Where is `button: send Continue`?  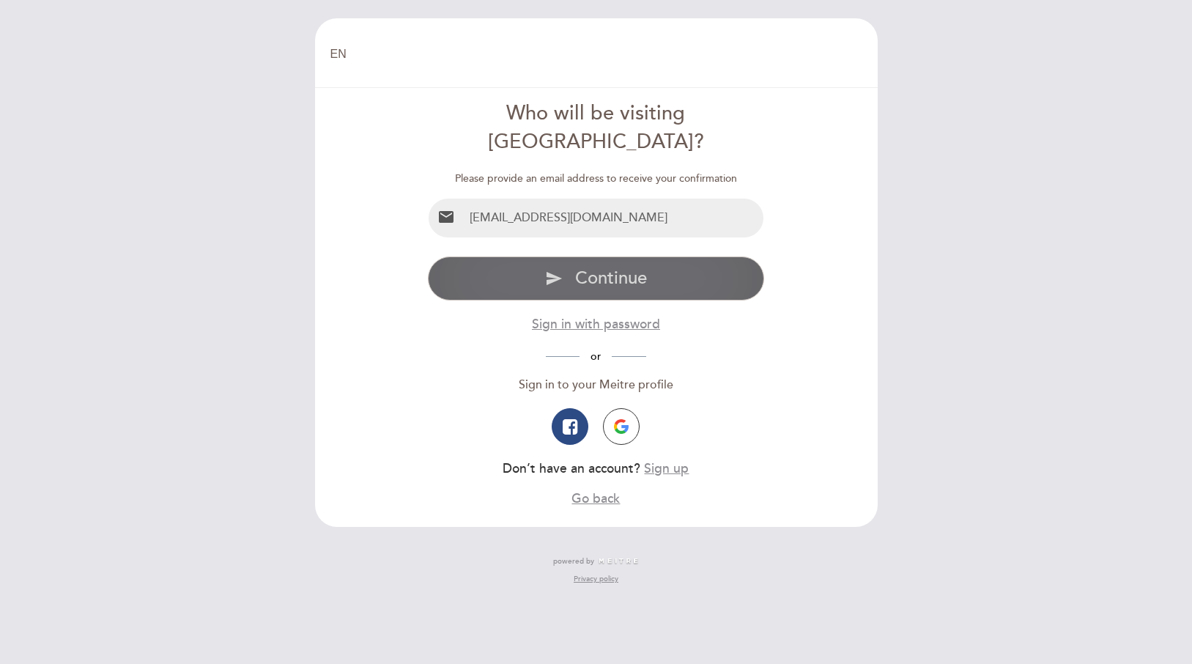 button: send Continue is located at coordinates (596, 278).